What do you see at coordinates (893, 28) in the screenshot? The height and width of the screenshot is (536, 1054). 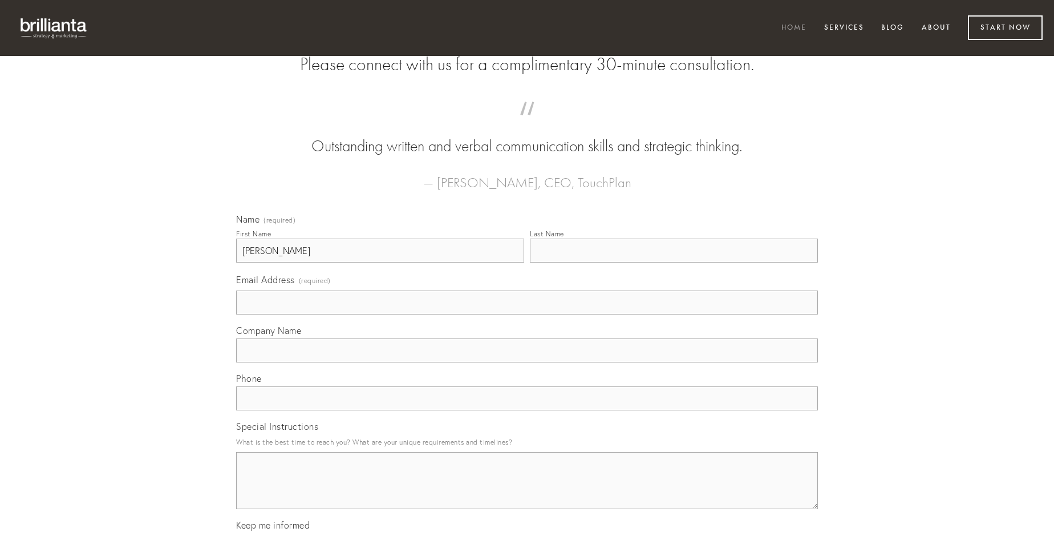 I see `a: Blog` at bounding box center [893, 28].